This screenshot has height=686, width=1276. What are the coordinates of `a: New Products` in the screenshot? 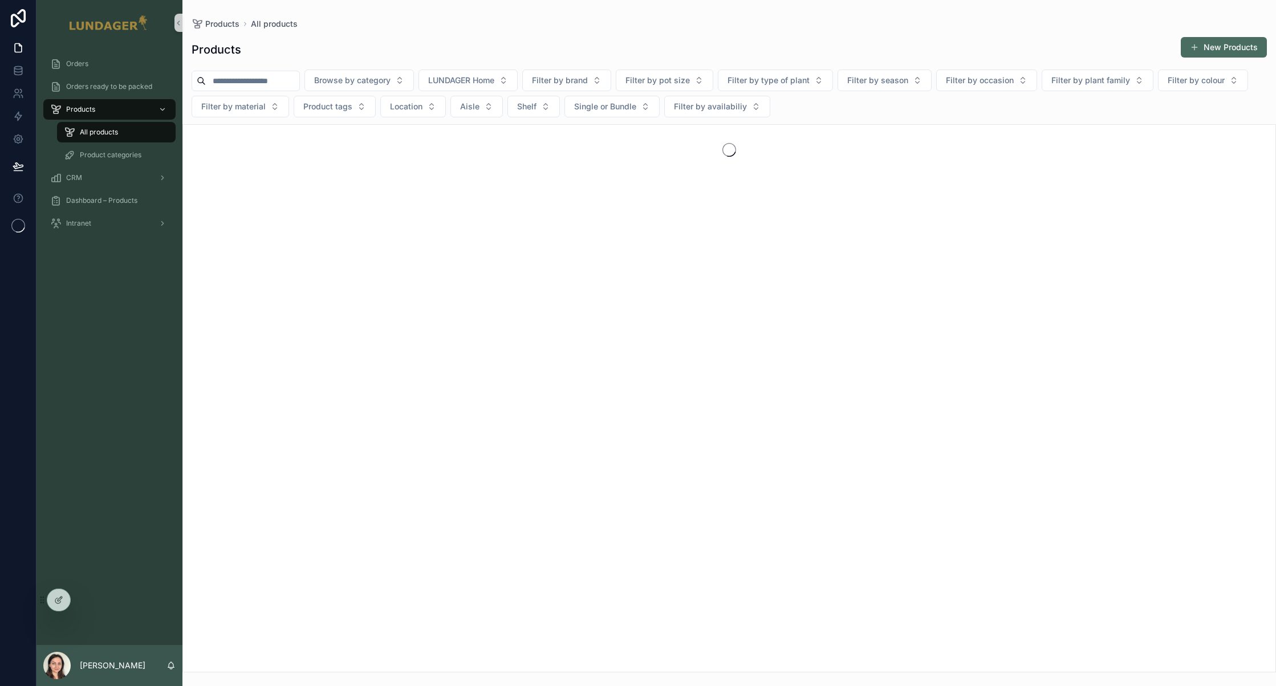 It's located at (1223, 47).